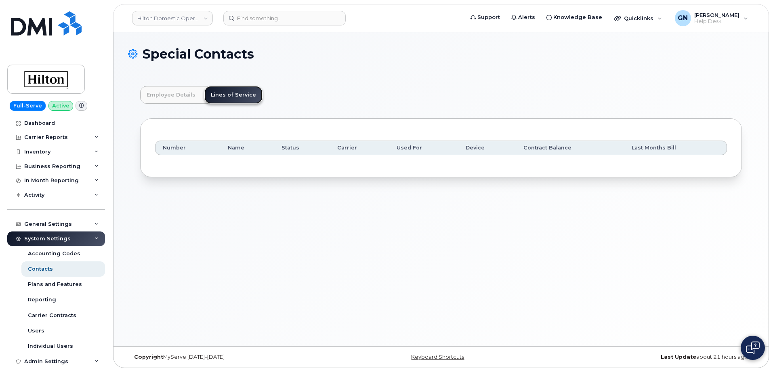 This screenshot has height=368, width=773. Describe the element at coordinates (233, 95) in the screenshot. I see `a: Lines of Service` at that location.